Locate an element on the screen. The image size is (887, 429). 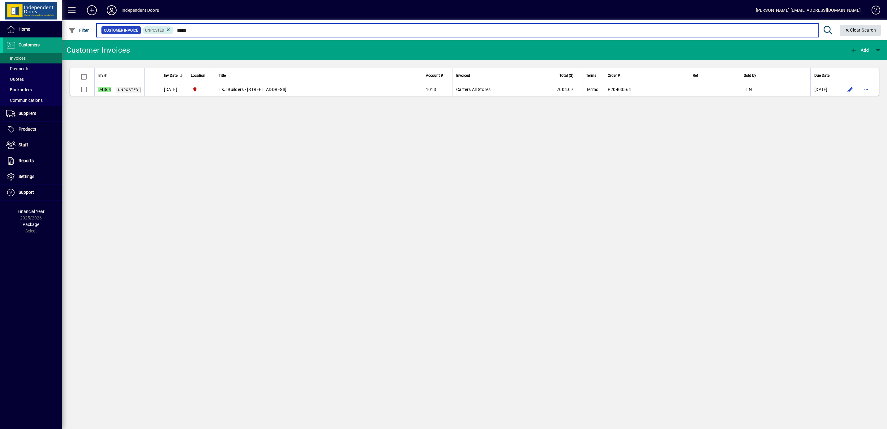
span: TLN is located at coordinates (748, 89).